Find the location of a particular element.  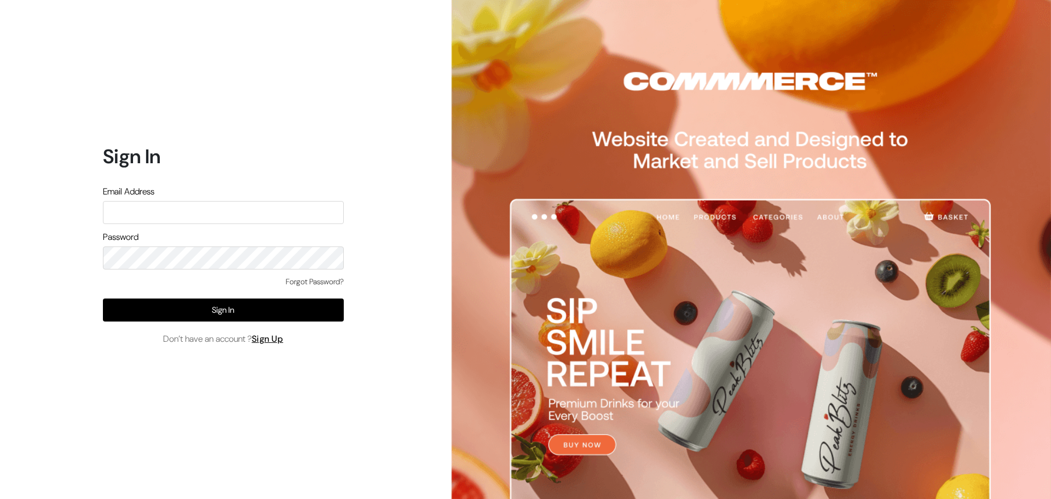

button: Sign In is located at coordinates (223, 310).